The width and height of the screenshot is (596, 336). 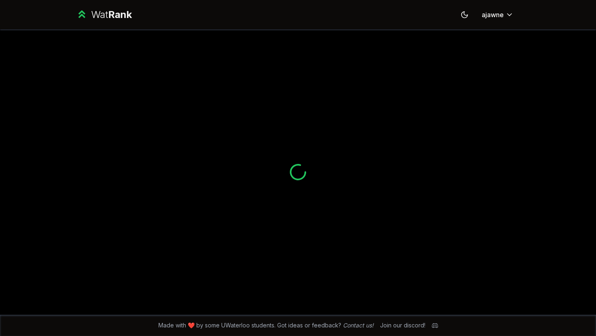 What do you see at coordinates (493, 15) in the screenshot?
I see `span: ajawne` at bounding box center [493, 15].